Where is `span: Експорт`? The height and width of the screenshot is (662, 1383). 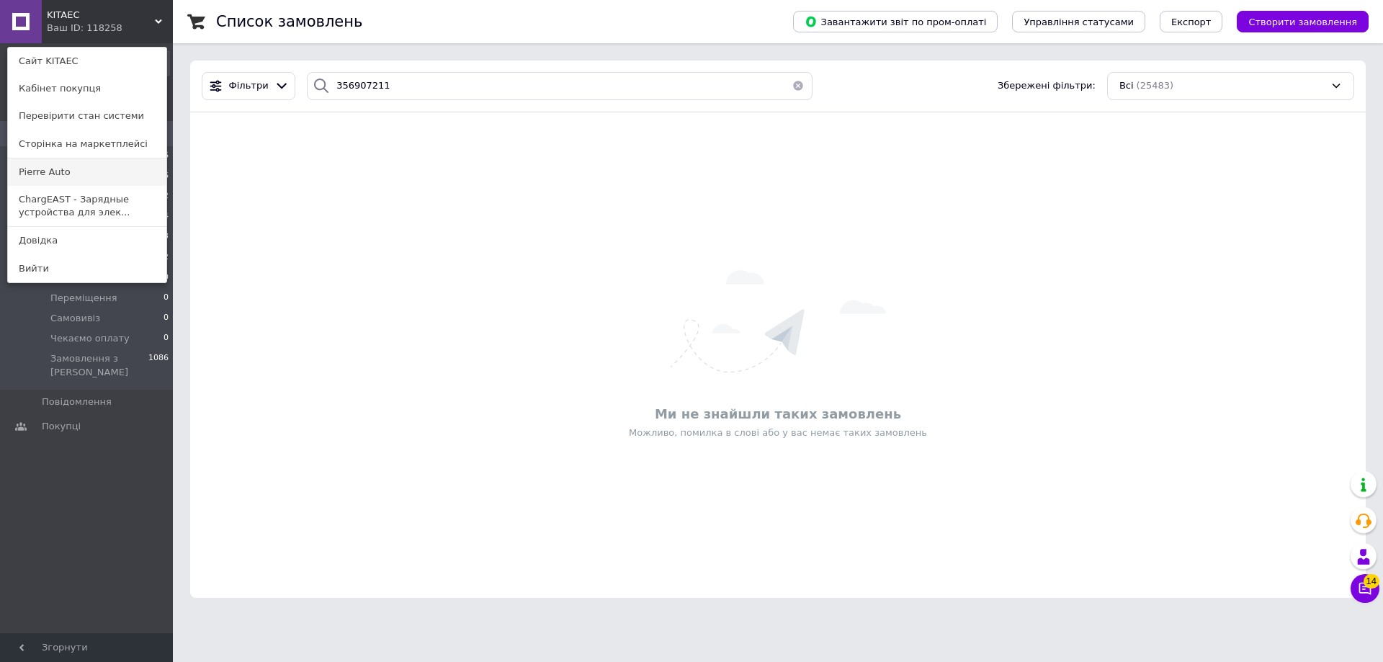 span: Експорт is located at coordinates (1192, 22).